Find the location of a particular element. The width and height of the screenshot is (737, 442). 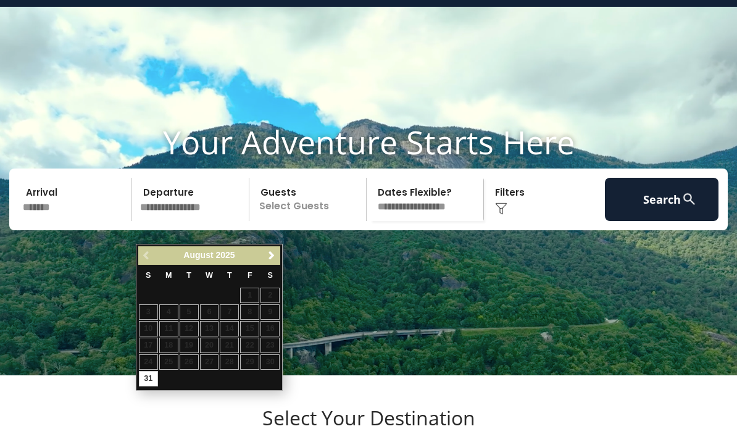

img: filter--v1.png is located at coordinates (501, 208).